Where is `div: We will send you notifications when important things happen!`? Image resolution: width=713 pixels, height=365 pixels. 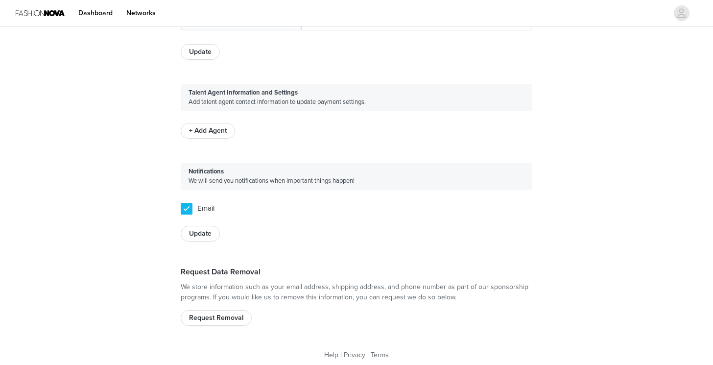 div: We will send you notifications when important things happen! is located at coordinates (356, 176).